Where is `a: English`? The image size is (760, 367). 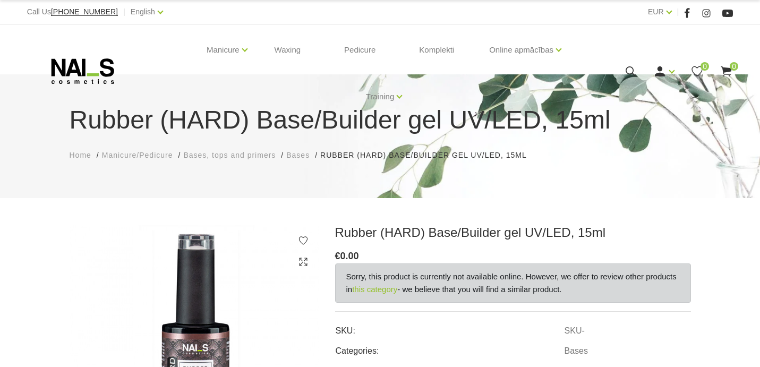 a: English is located at coordinates (143, 12).